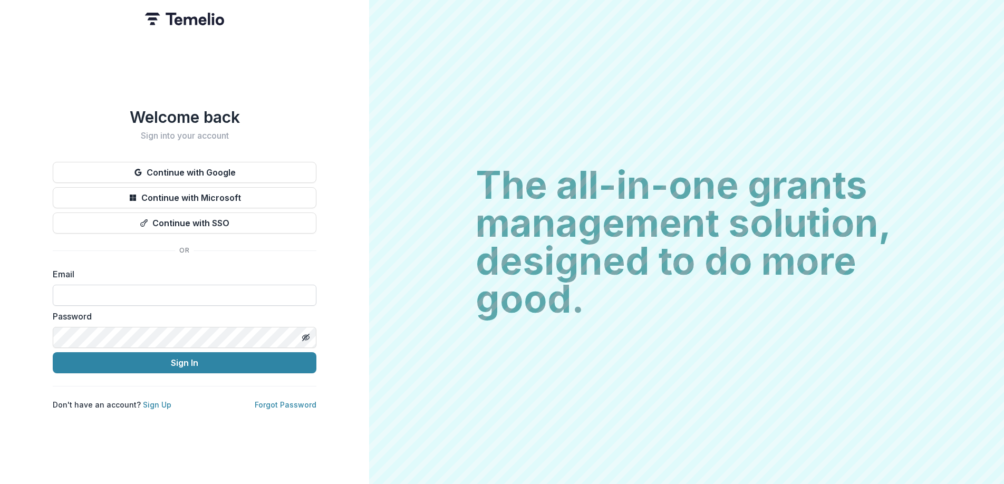 This screenshot has width=1004, height=484. I want to click on button: Toggle password visibility, so click(306, 338).